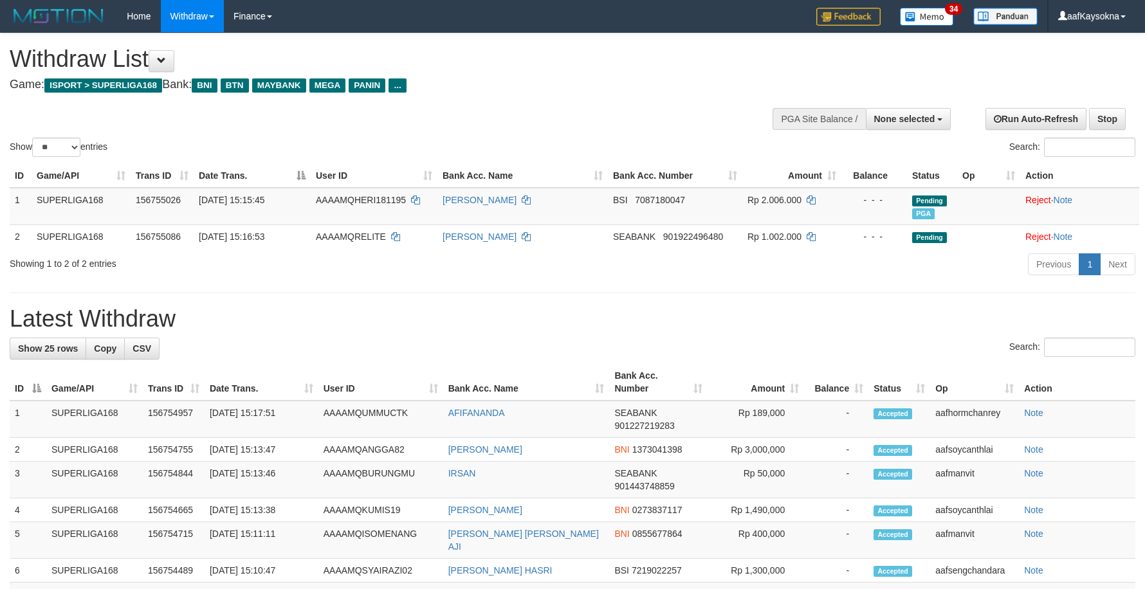 The image size is (1145, 589). What do you see at coordinates (657, 571) in the screenshot?
I see `span: Copy 7219022257 to clipboard` at bounding box center [657, 571].